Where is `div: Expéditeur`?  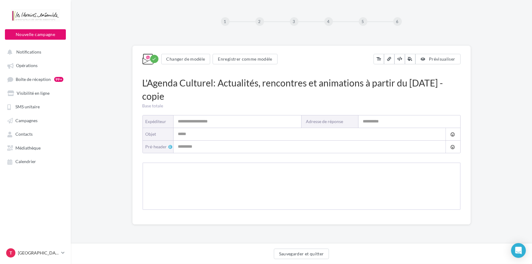 div: Expéditeur is located at coordinates (157, 122).